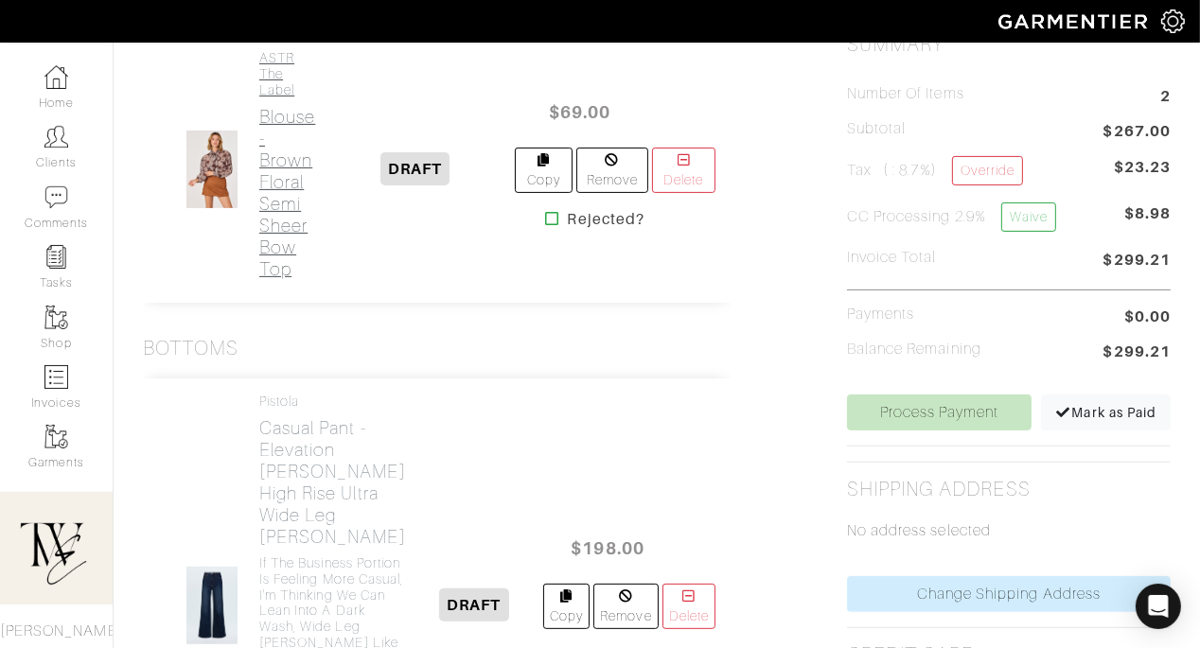 This screenshot has height=648, width=1200. What do you see at coordinates (1137, 132) in the screenshot?
I see `span: $267.00` at bounding box center [1137, 132].